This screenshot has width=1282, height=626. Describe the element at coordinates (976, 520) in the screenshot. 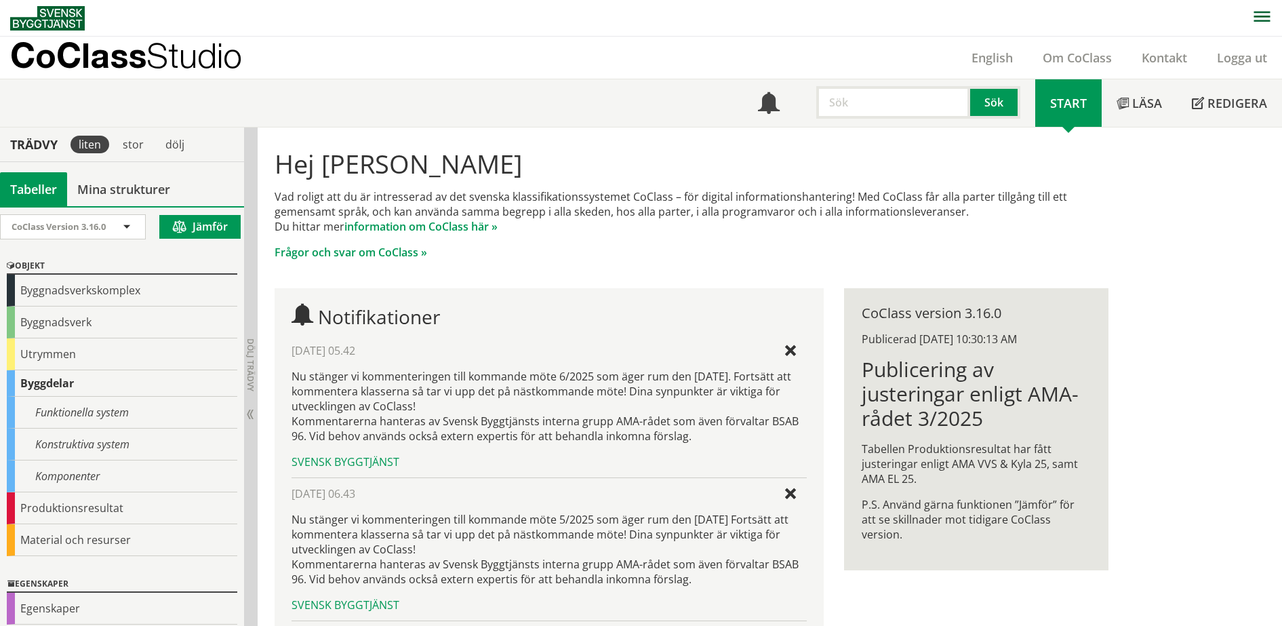

I see `p: P.S. Använd gärna funktionen ”Jämför” för att se skillnader mot tidigare CoClass version.` at that location.